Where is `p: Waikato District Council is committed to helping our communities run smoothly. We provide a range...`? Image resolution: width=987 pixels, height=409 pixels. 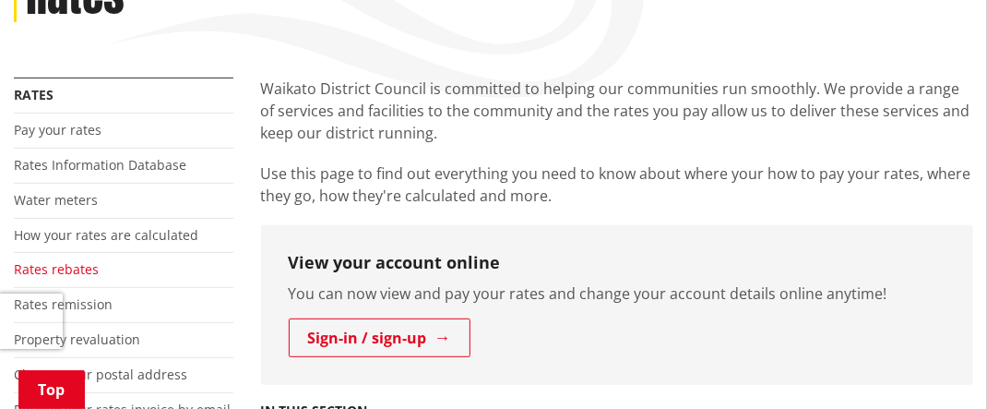
p: Waikato District Council is committed to helping our communities run smoothly. We provide a range... is located at coordinates (617, 111).